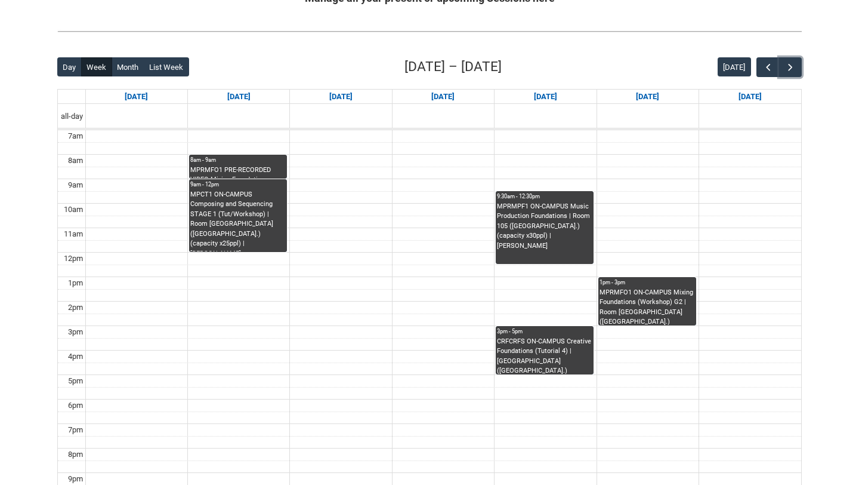  Describe the element at coordinates (545, 331) in the screenshot. I see `div: 3pm - 5pm` at that location.